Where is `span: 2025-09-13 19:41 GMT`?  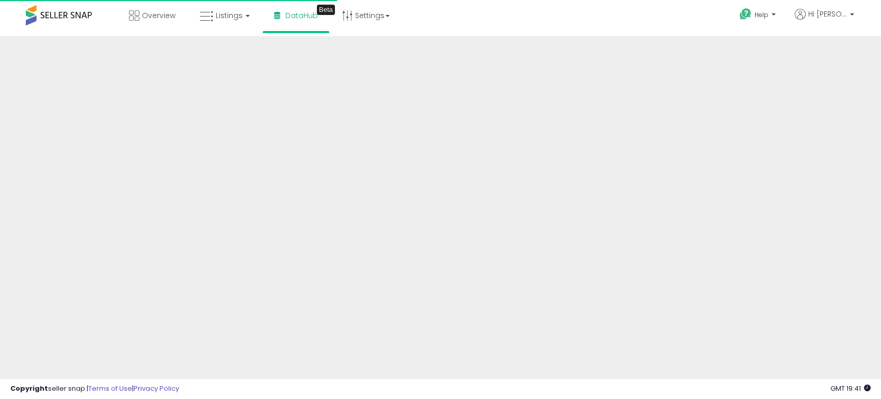
span: 2025-09-13 19:41 GMT is located at coordinates (851, 388).